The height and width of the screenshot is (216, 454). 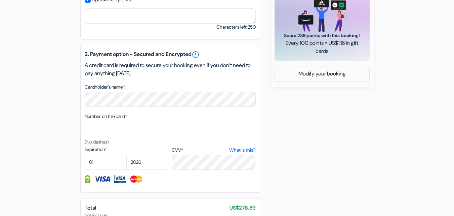 I want to click on label: Expiration, so click(x=126, y=149).